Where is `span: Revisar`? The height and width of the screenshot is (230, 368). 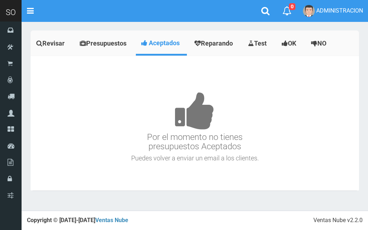
span: Revisar is located at coordinates (53, 43).